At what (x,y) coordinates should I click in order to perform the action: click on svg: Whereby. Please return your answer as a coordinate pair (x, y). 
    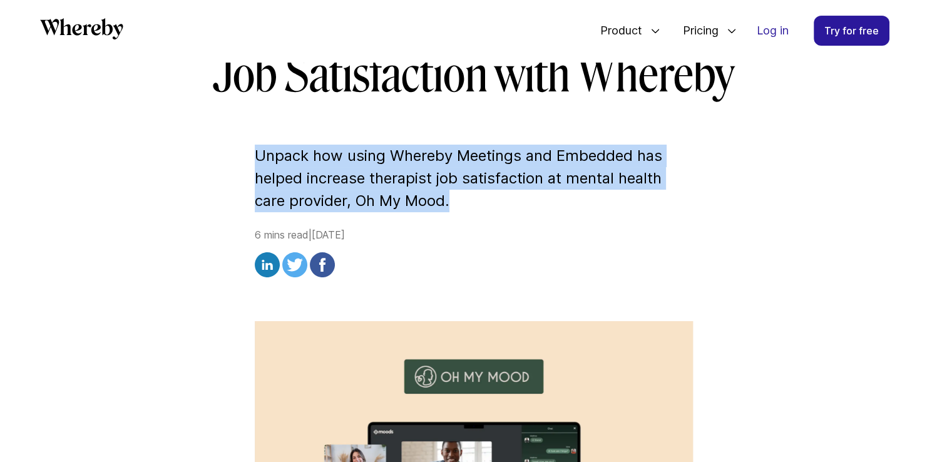
    Looking at the image, I should click on (81, 29).